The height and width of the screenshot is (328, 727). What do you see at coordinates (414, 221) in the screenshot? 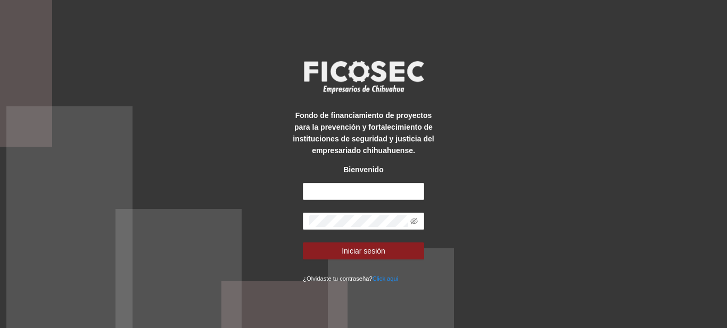
I see `span: eye-invisible` at bounding box center [414, 221].